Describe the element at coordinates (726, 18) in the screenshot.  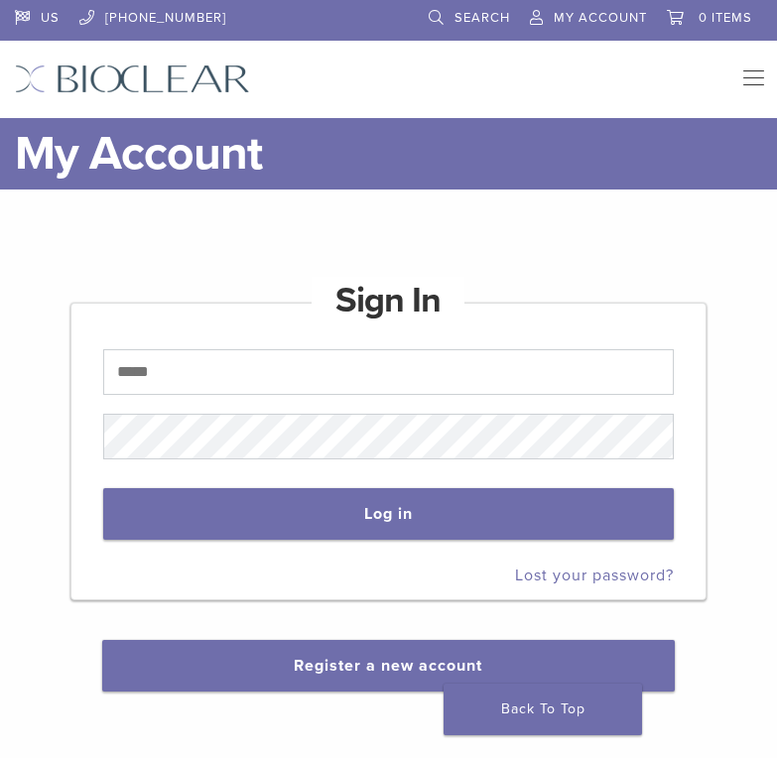
I see `span: 0 items` at that location.